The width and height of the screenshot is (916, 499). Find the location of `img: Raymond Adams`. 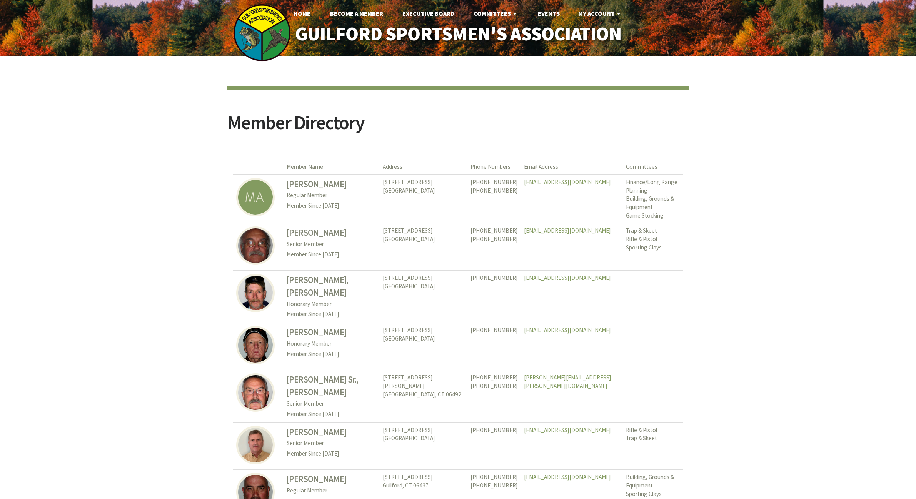

img: Raymond Adams is located at coordinates (256, 246).